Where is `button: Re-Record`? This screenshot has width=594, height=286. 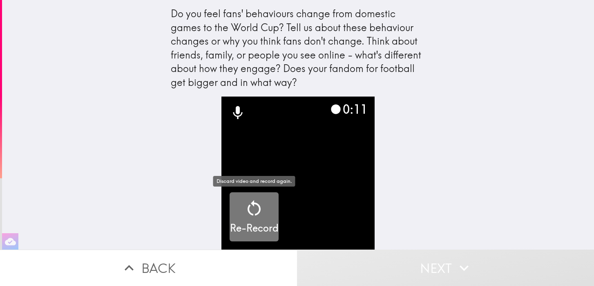 button: Re-Record is located at coordinates (254, 217).